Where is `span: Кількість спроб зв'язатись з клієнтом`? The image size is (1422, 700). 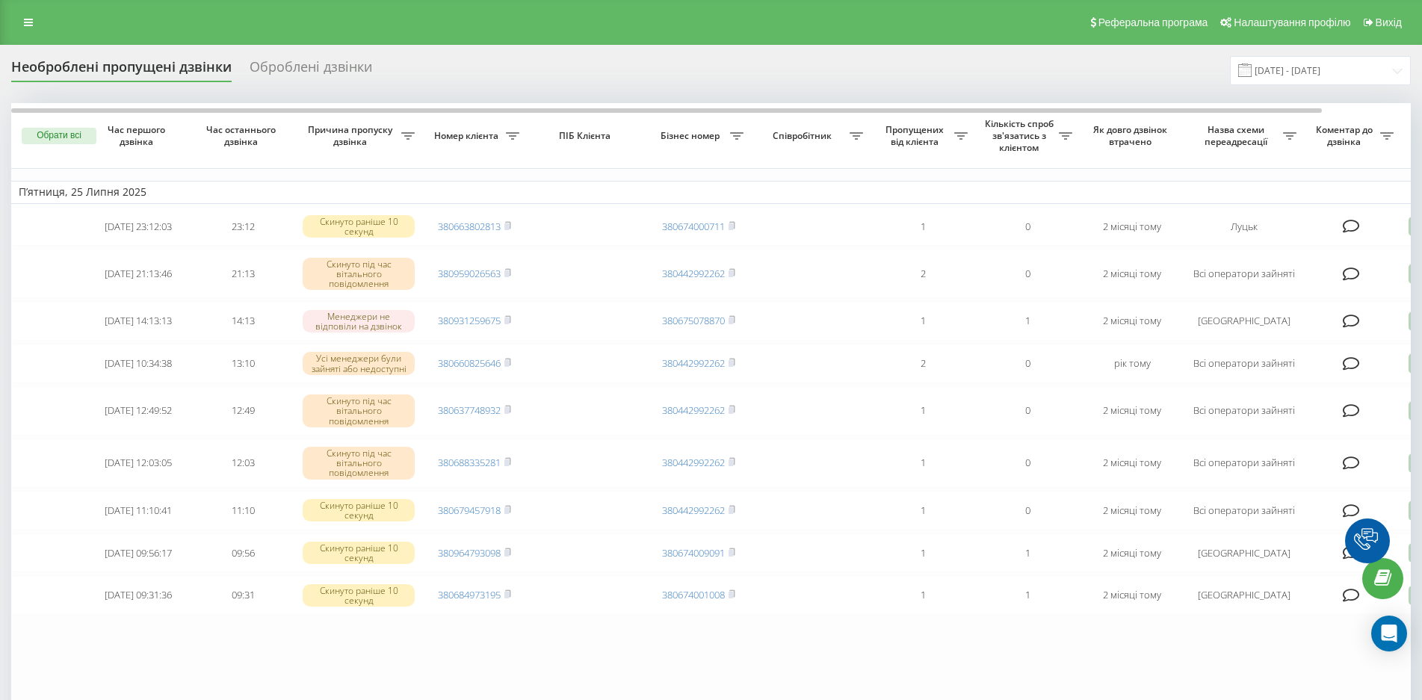
span: Кількість спроб зв'язатись з клієнтом is located at coordinates (1020, 135).